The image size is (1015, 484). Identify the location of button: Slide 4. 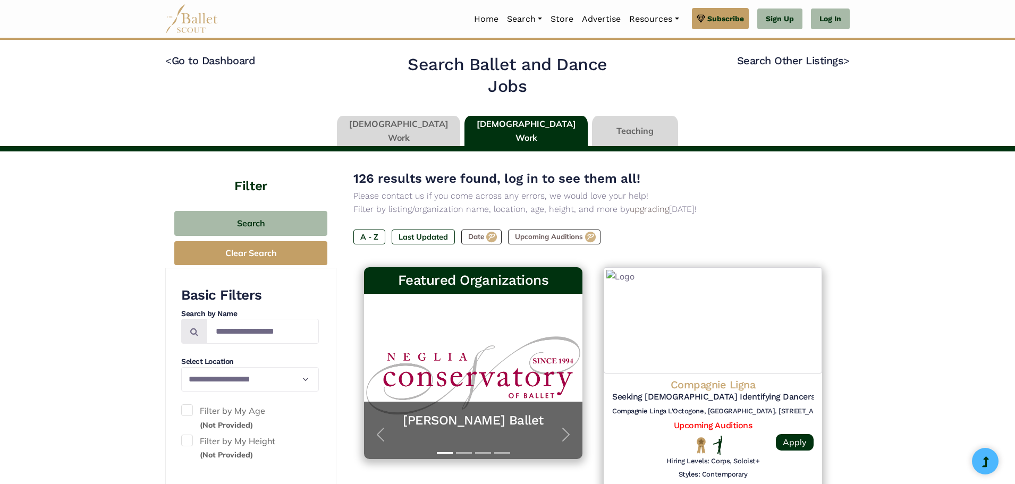
(502, 453).